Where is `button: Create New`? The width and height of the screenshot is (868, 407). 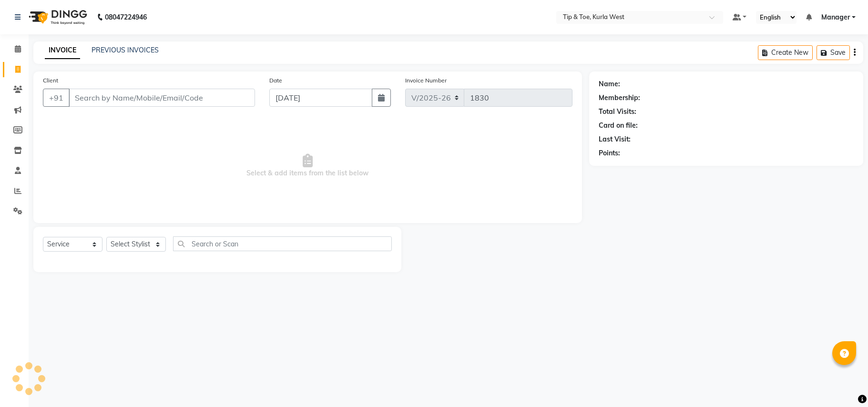
button: Create New is located at coordinates (785, 52).